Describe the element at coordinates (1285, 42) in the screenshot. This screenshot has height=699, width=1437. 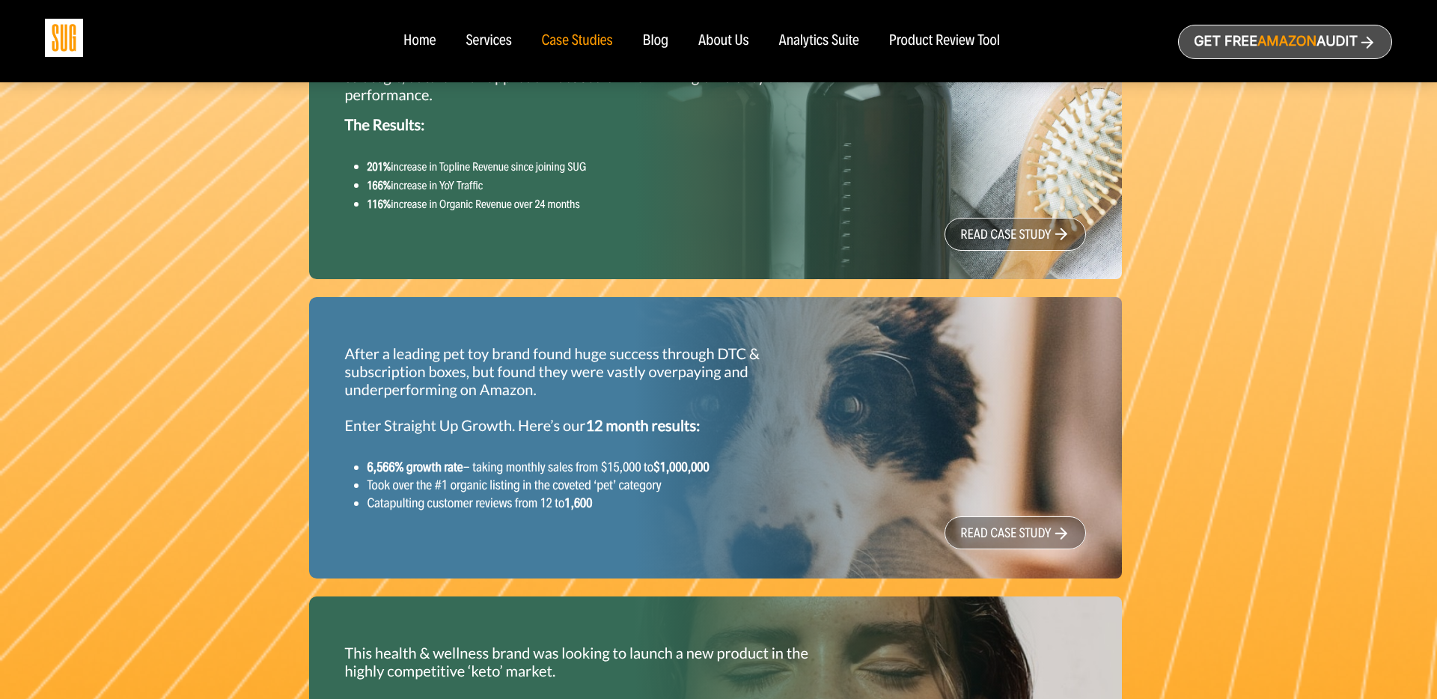
I see `a: Get freeAmazonAudit` at that location.